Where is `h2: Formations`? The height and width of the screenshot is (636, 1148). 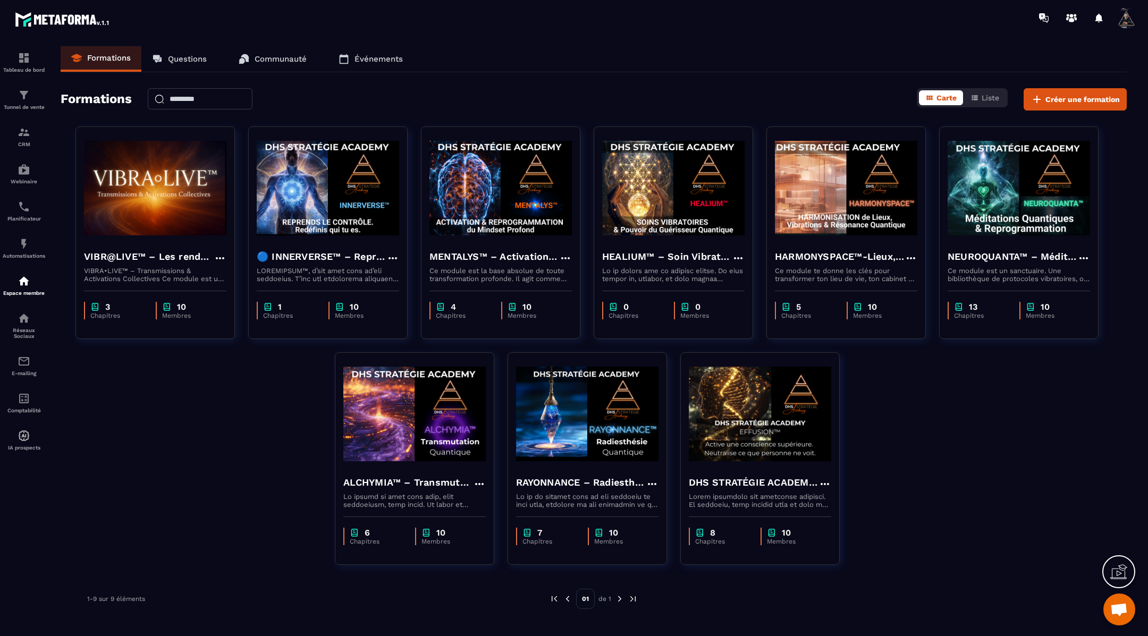 h2: Formations is located at coordinates (96, 99).